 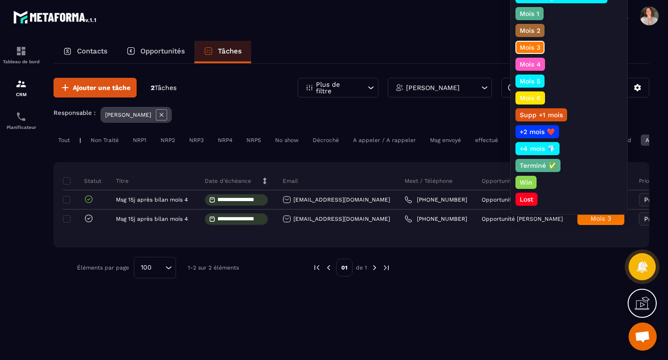 What do you see at coordinates (649, 181) in the screenshot?
I see `p: Priorité` at bounding box center [649, 181].